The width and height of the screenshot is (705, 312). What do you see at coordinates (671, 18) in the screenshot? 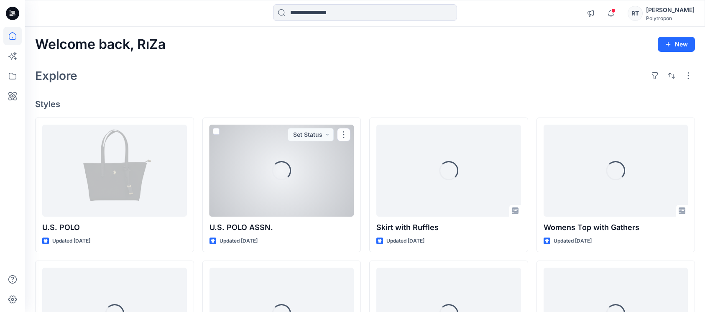
I see `div: Polytropon` at bounding box center [671, 18].